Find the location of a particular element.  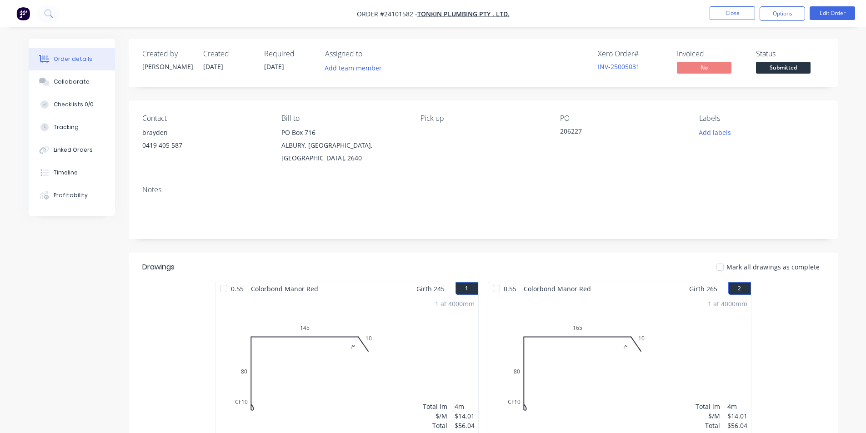

button: Profitability is located at coordinates (72, 195).